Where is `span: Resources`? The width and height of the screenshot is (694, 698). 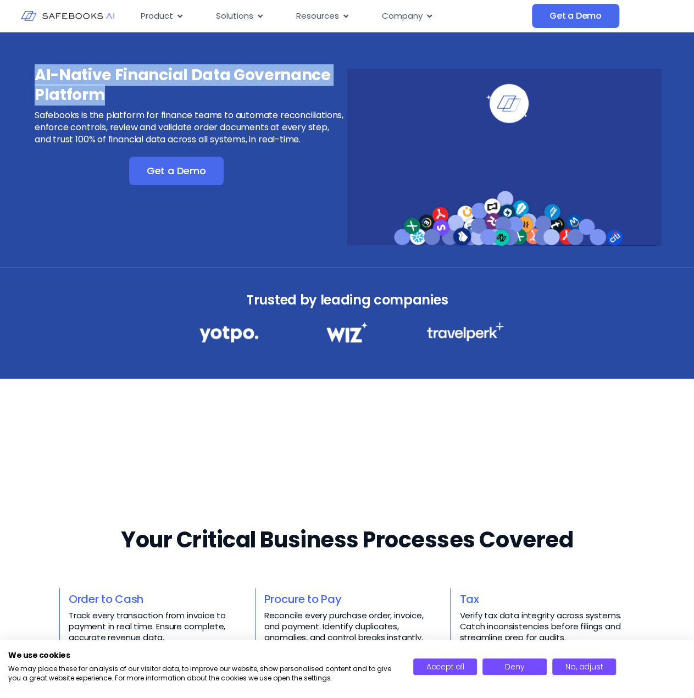 span: Resources is located at coordinates (317, 16).